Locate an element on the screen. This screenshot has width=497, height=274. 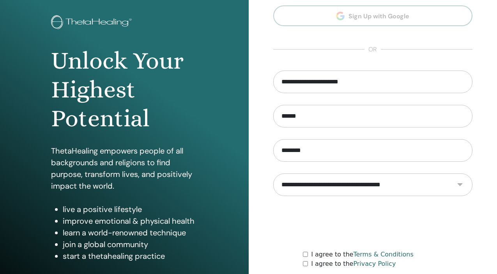
li: live a positive lifestyle is located at coordinates (130, 209).